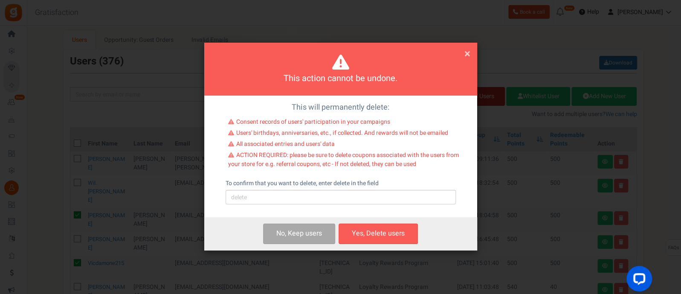  Describe the element at coordinates (341, 197) in the screenshot. I see `input: delete` at that location.